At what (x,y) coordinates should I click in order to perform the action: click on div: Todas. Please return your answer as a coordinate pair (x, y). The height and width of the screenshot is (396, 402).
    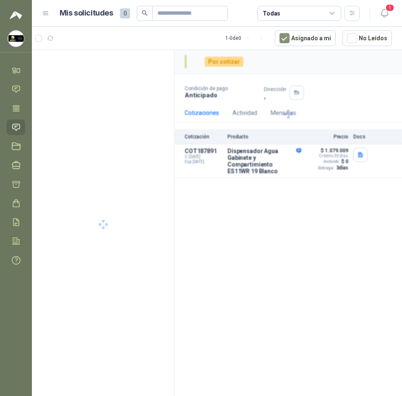
    Looking at the image, I should click on (271, 13).